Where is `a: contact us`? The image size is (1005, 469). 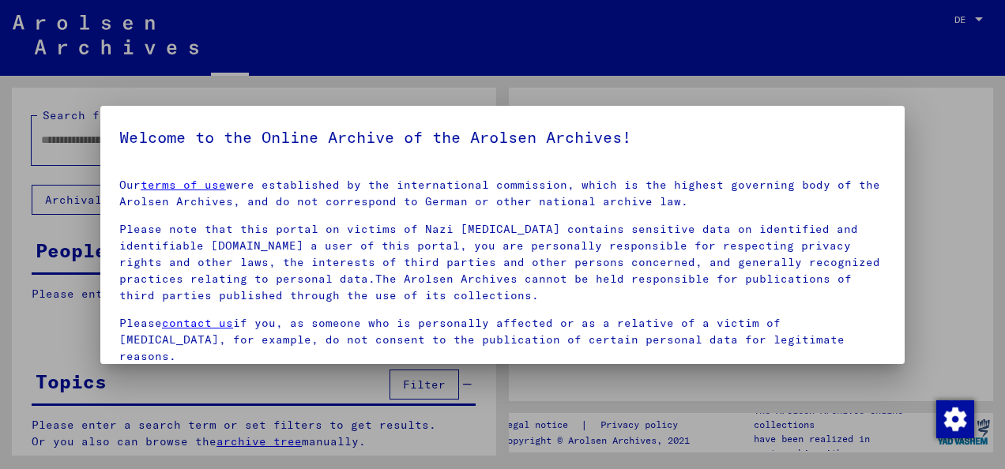 a: contact us is located at coordinates (197, 323).